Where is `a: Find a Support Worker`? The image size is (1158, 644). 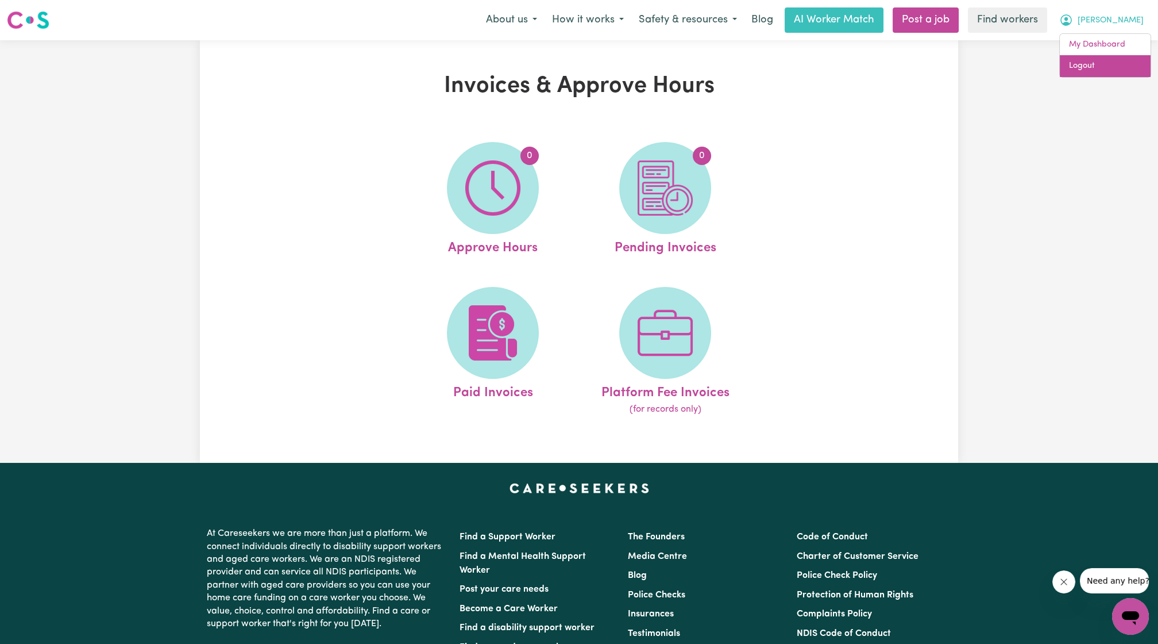
a: Find a Support Worker is located at coordinates (507, 537).